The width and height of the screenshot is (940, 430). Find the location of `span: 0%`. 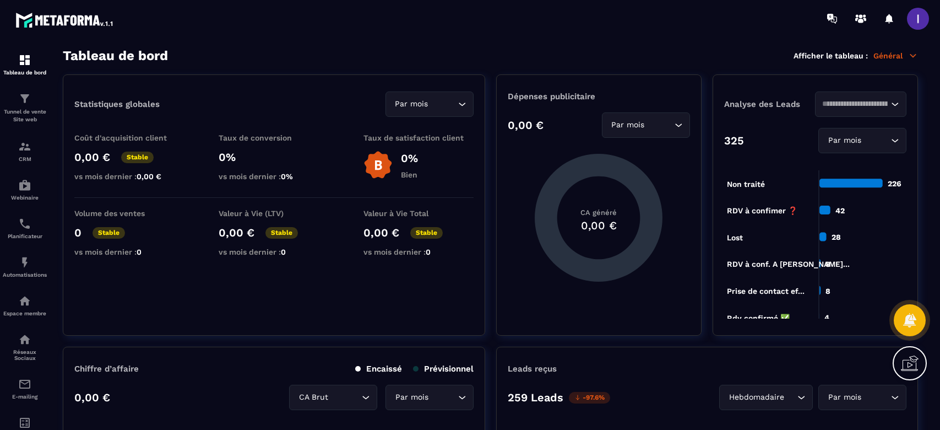

span: 0% is located at coordinates (287, 176).